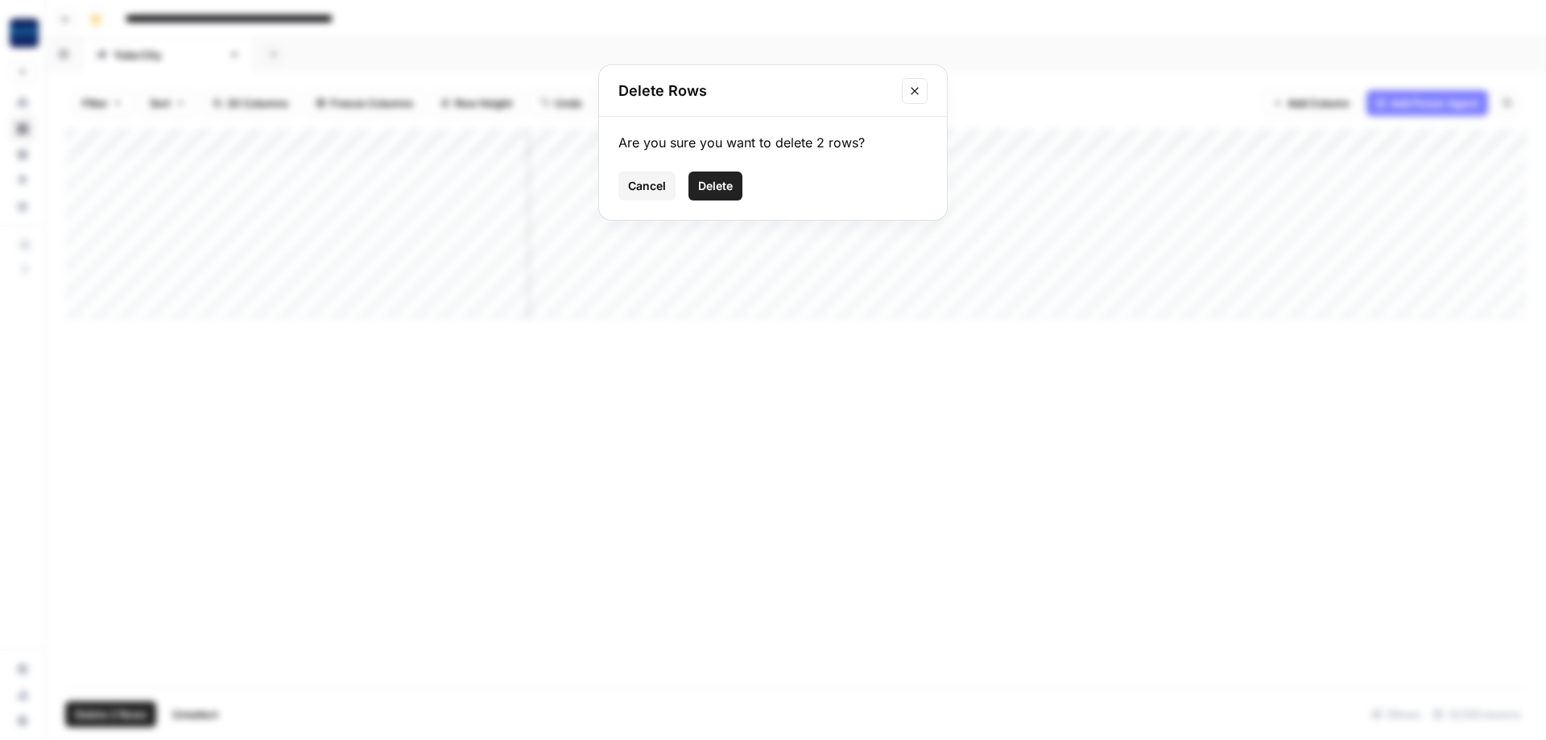 This screenshot has height=740, width=1546. Describe the element at coordinates (715, 186) in the screenshot. I see `span: Delete` at that location.